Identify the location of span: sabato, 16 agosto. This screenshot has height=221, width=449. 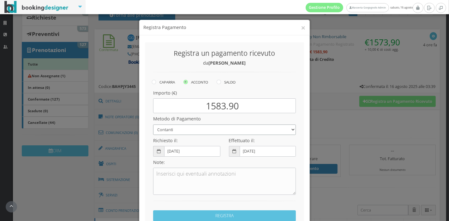
(359, 8).